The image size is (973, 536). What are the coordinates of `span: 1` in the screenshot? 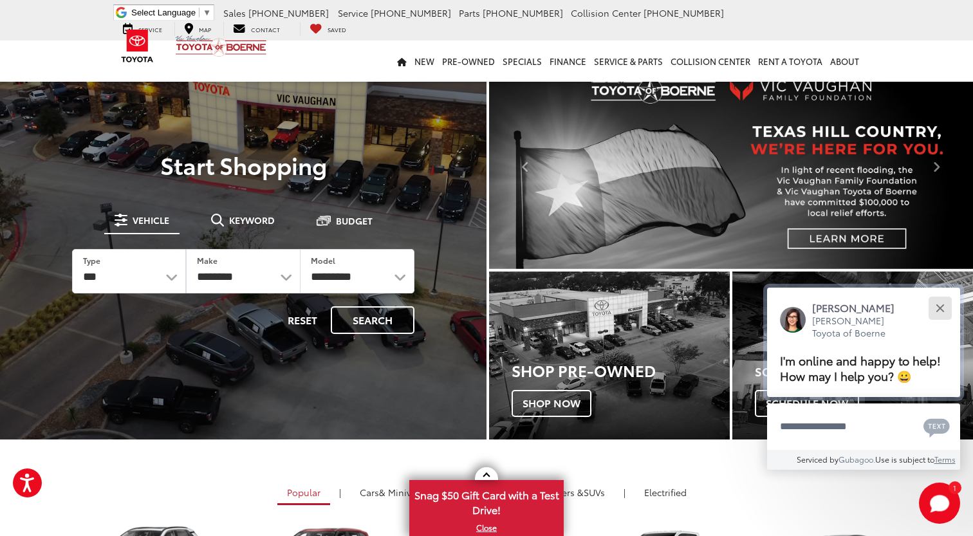 It's located at (954, 487).